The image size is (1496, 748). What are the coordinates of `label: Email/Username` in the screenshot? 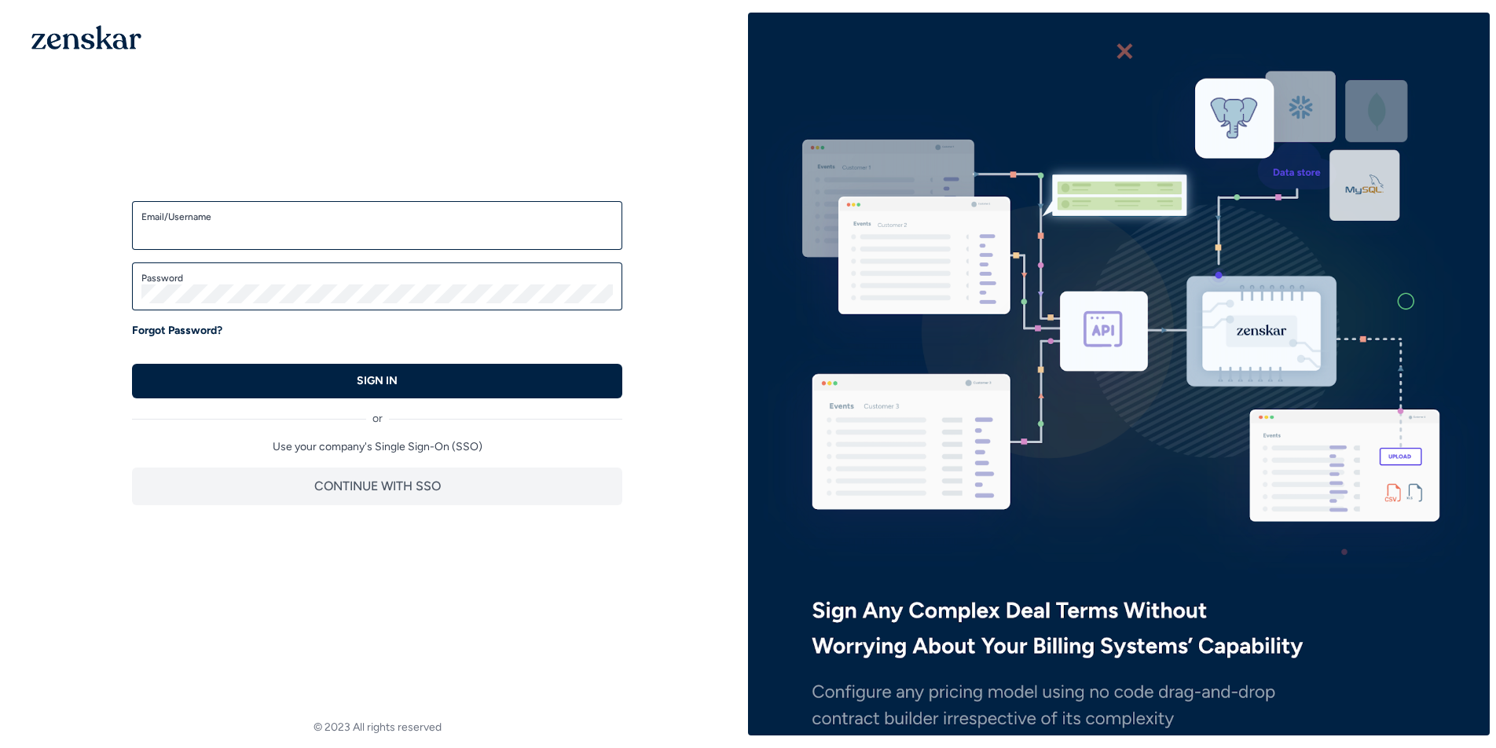 It's located at (377, 217).